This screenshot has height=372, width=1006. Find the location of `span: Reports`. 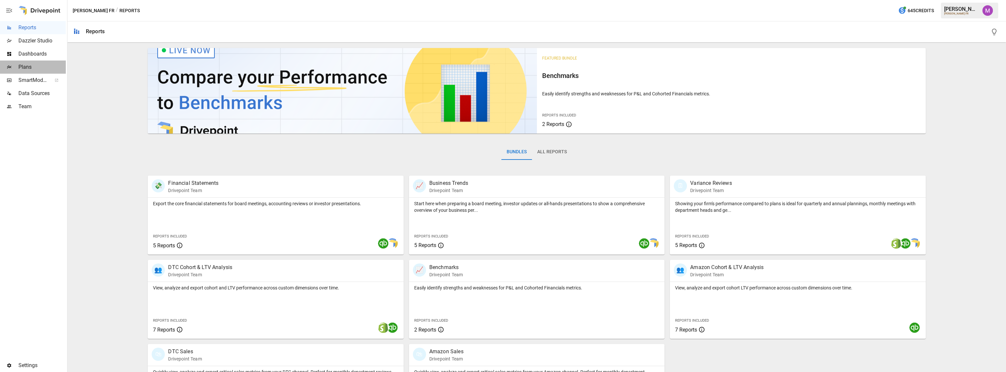

span: Reports is located at coordinates (42, 28).